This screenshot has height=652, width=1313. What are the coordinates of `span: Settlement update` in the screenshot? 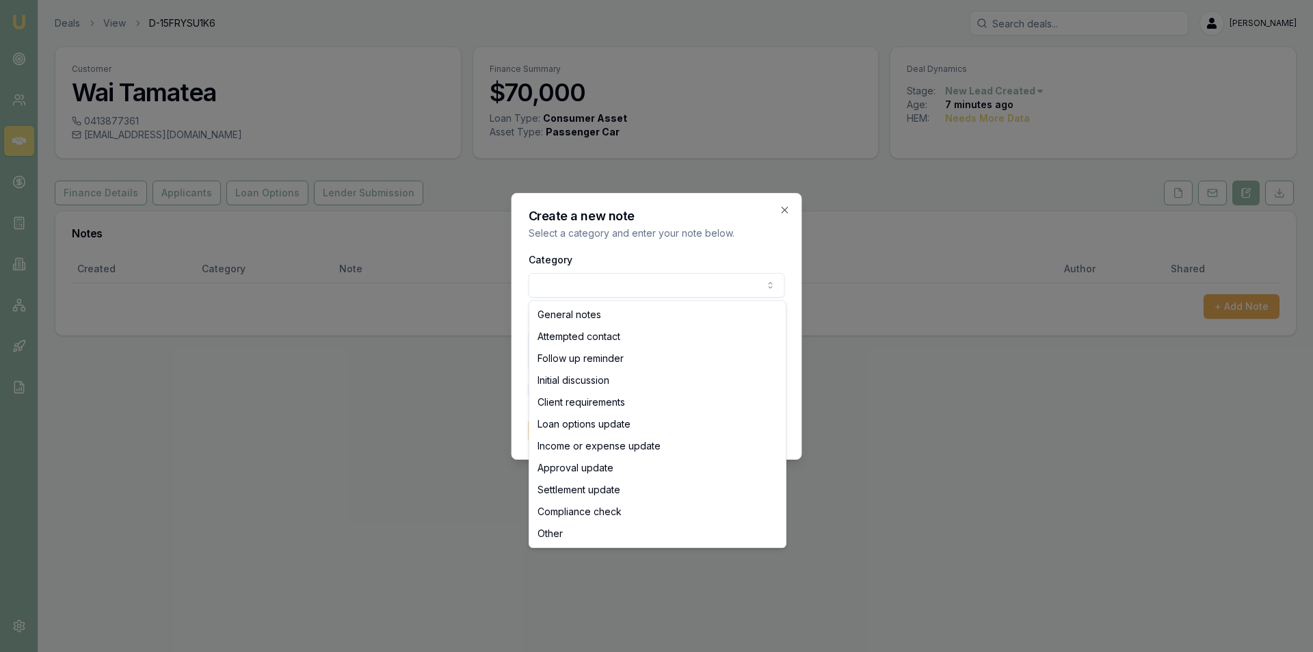 It's located at (578, 490).